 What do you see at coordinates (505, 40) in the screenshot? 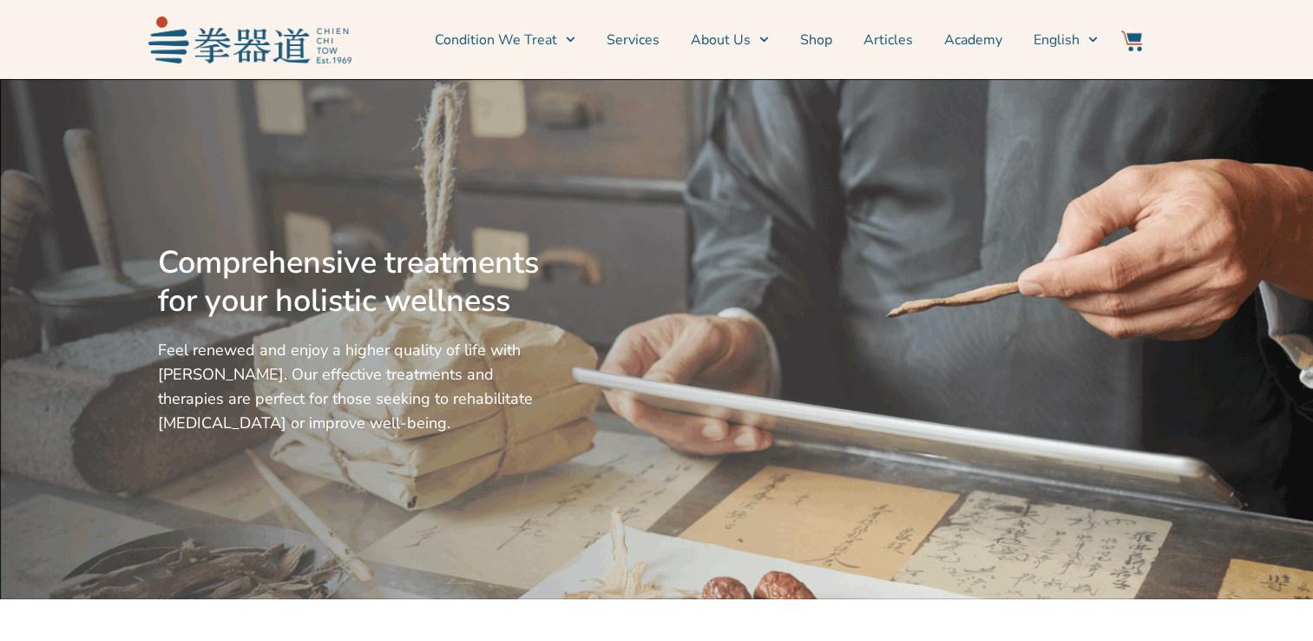
I see `a: Condition We Treat` at bounding box center [505, 40].